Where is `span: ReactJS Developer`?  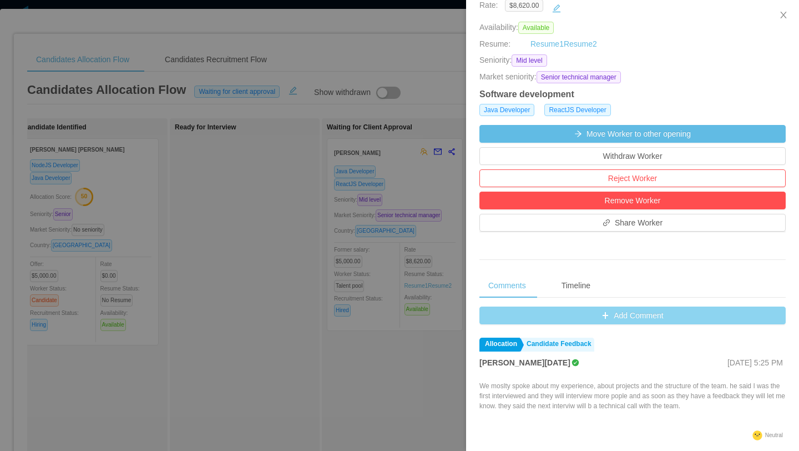 span: ReactJS Developer is located at coordinates (577, 110).